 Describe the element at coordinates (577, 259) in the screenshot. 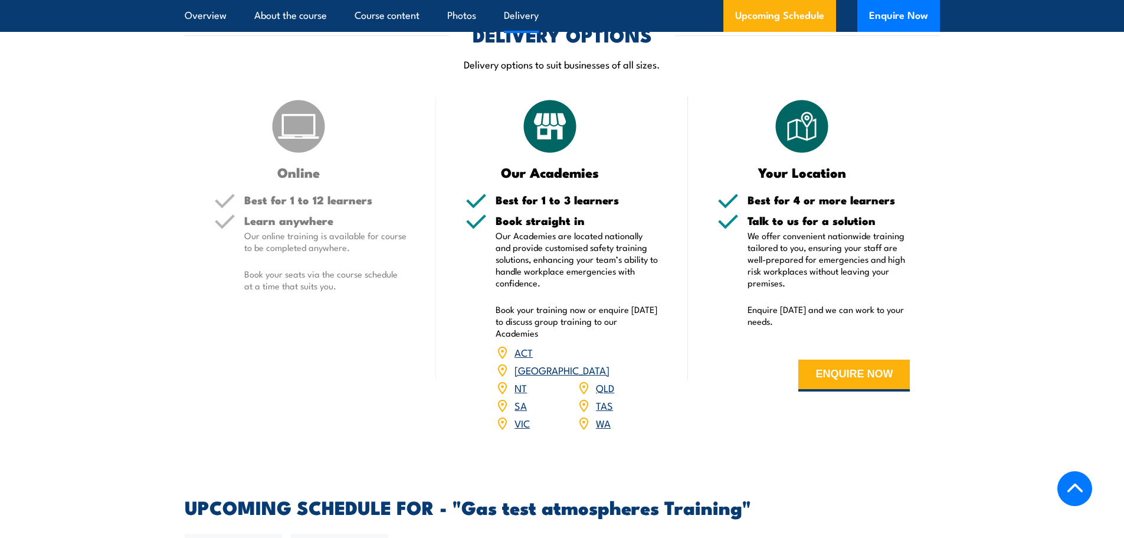

I see `p: Our Academies are located nationally and provide customised safety training solutions, enhancing ...` at that location.